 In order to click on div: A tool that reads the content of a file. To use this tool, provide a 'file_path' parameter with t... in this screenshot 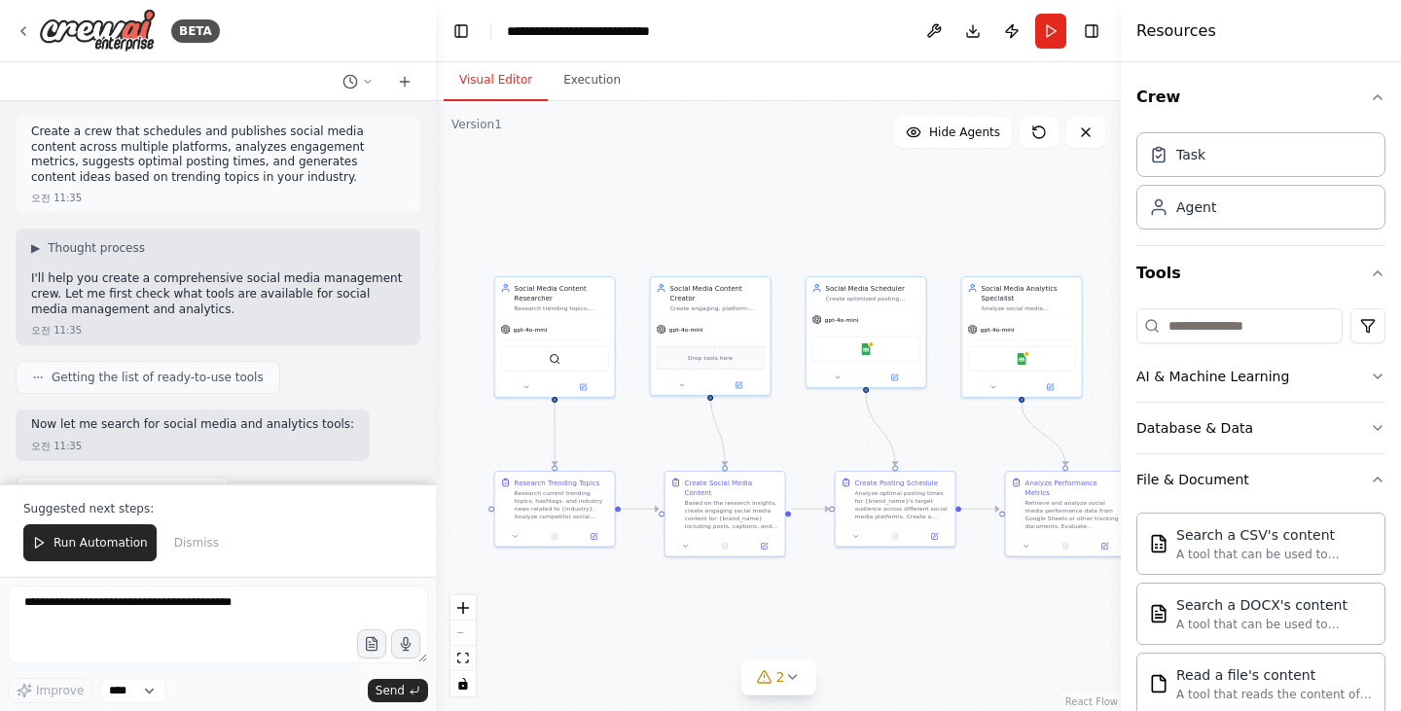, I will do `click(1275, 695)`.